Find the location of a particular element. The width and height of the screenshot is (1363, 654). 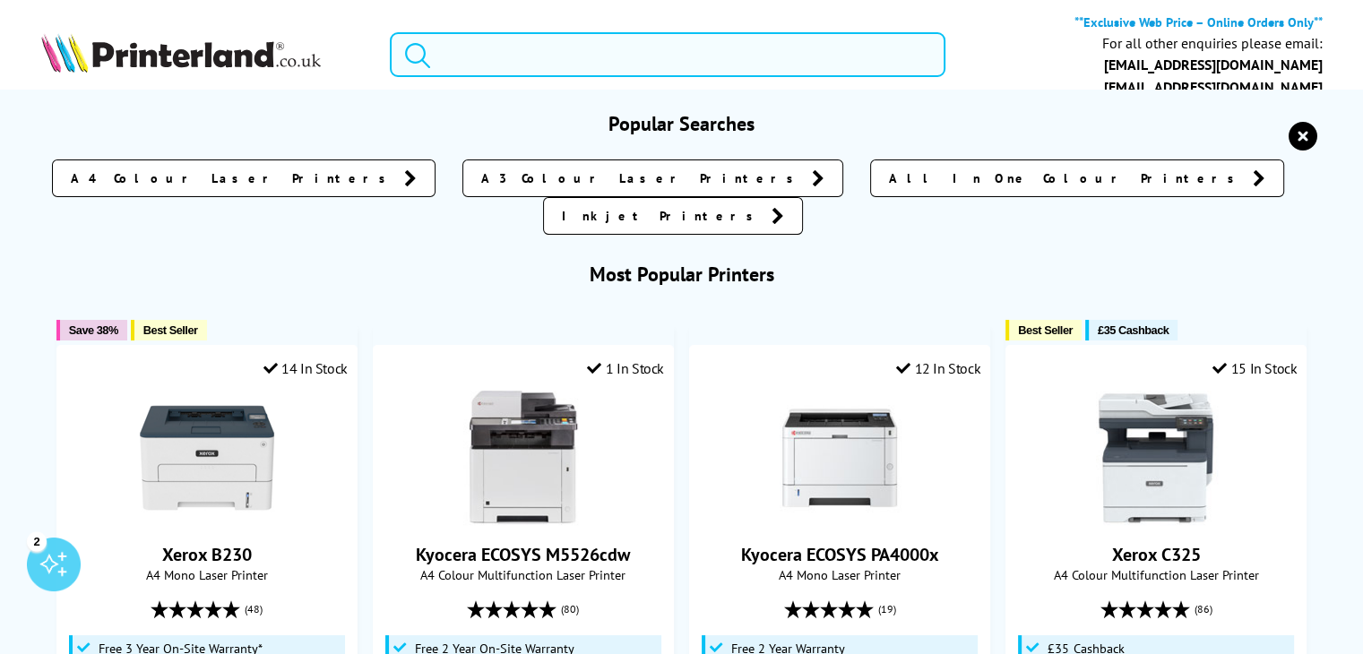

span: (80) is located at coordinates (570, 609).